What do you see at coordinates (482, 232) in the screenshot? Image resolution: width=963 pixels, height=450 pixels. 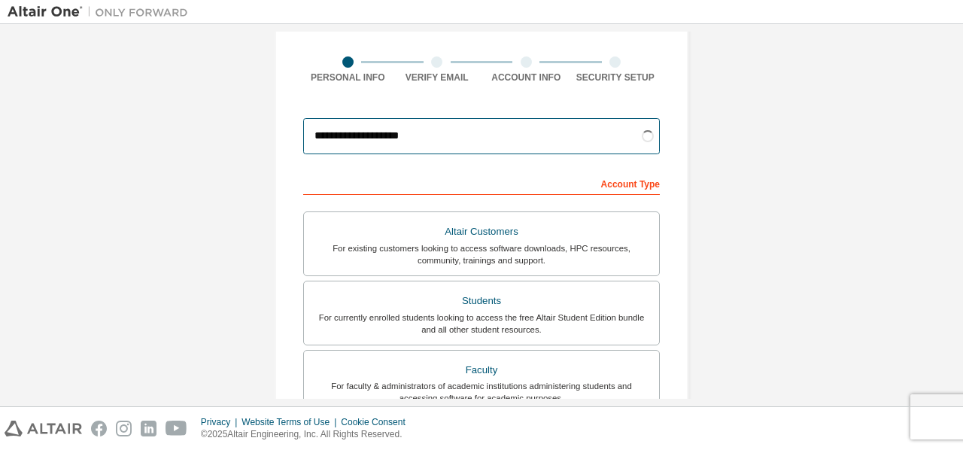 I see `div: Altair Customers` at bounding box center [482, 232].